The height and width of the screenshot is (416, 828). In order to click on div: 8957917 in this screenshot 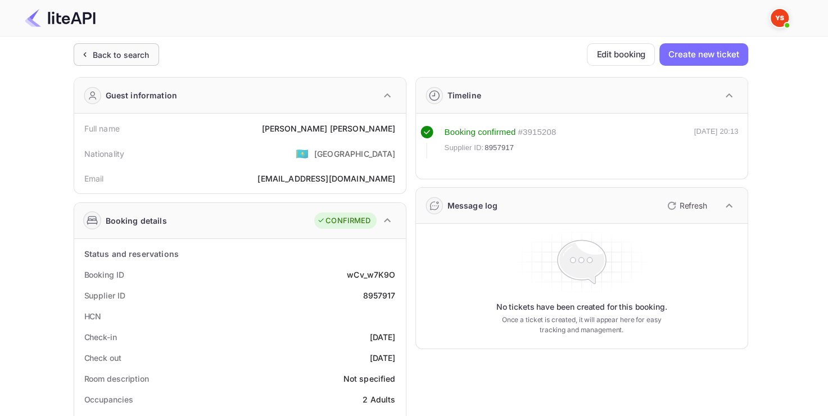, I will do `click(379, 295)`.